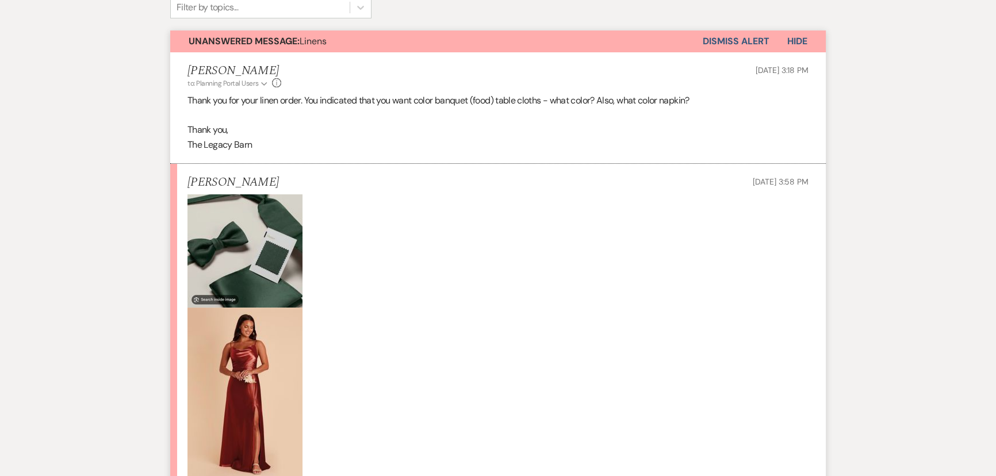  Describe the element at coordinates (258, 41) in the screenshot. I see `span: Linens` at that location.